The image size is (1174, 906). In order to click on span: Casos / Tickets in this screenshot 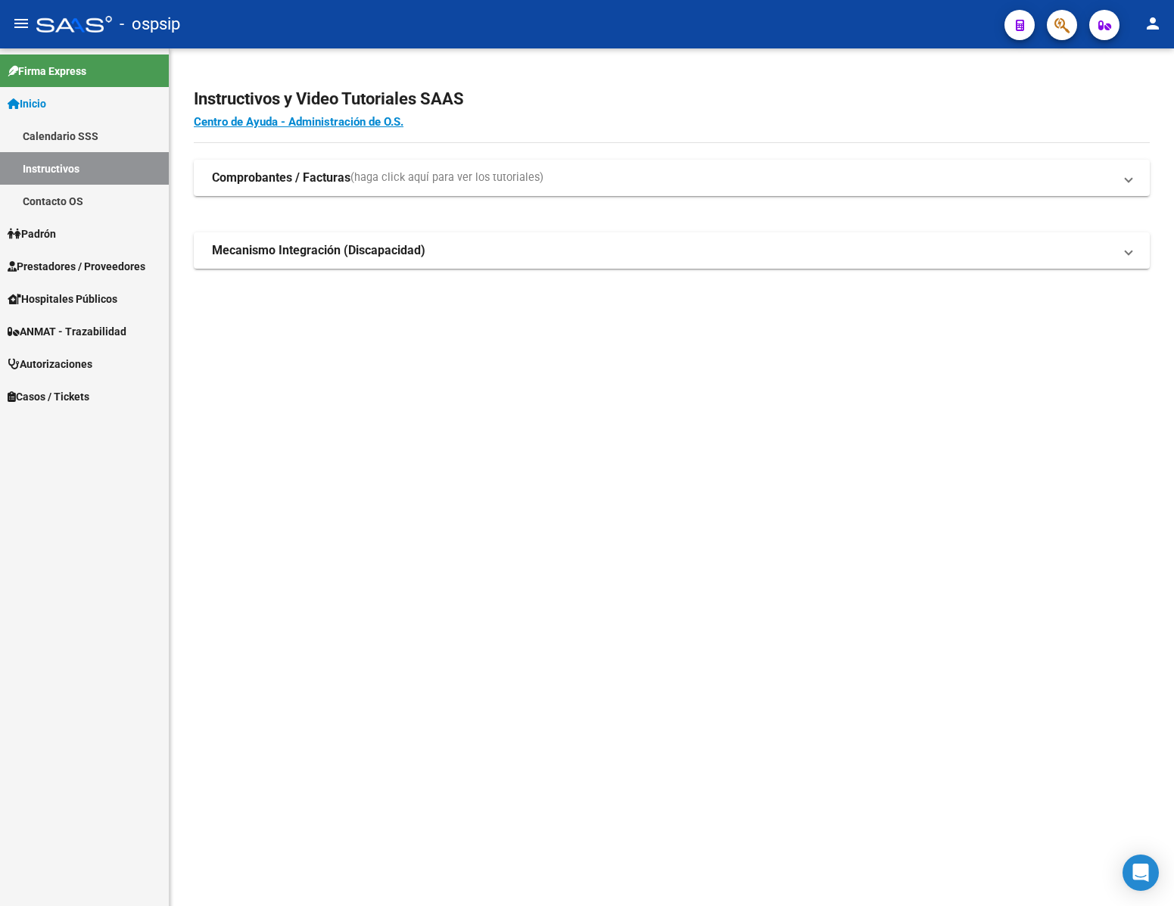, I will do `click(48, 397)`.